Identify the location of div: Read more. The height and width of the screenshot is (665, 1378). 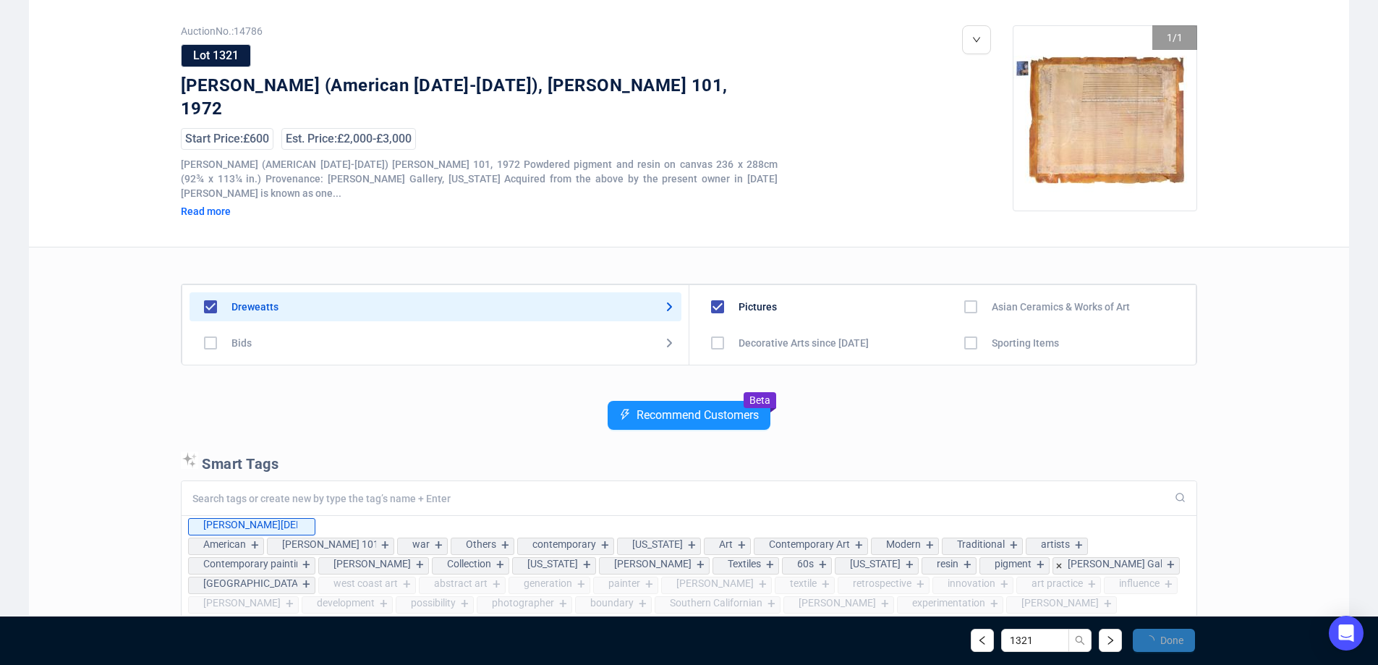
(264, 211).